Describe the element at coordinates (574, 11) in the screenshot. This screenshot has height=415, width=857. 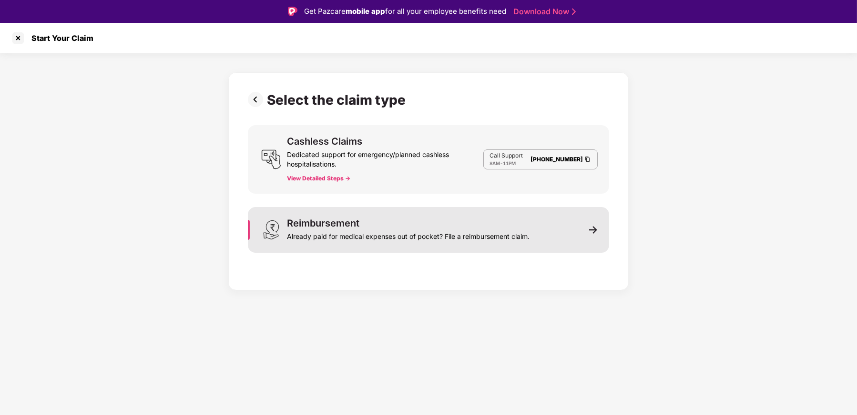
I see `img: Stroke` at that location.